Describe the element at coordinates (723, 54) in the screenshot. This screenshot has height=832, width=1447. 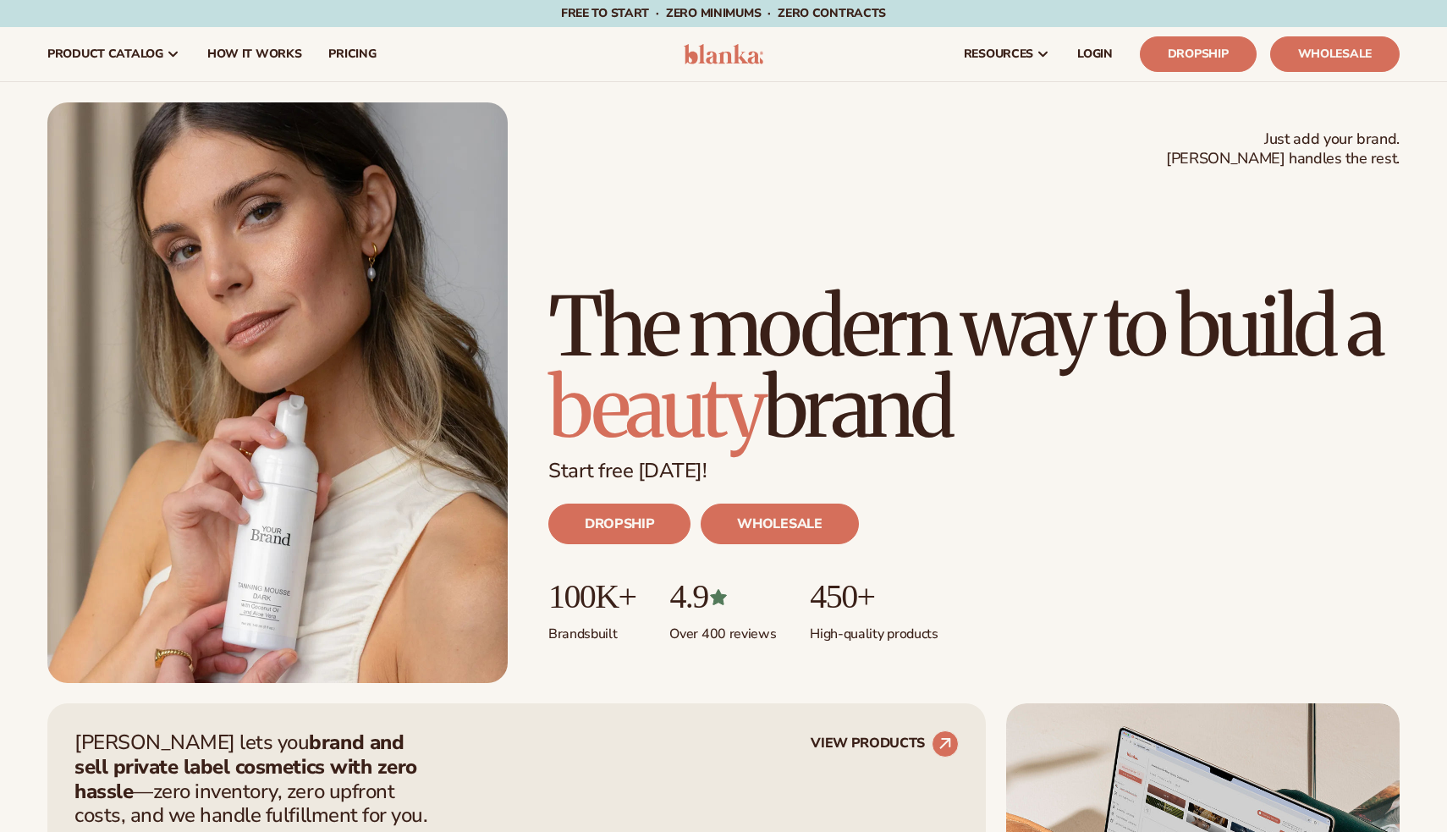
I see `a: logo` at that location.